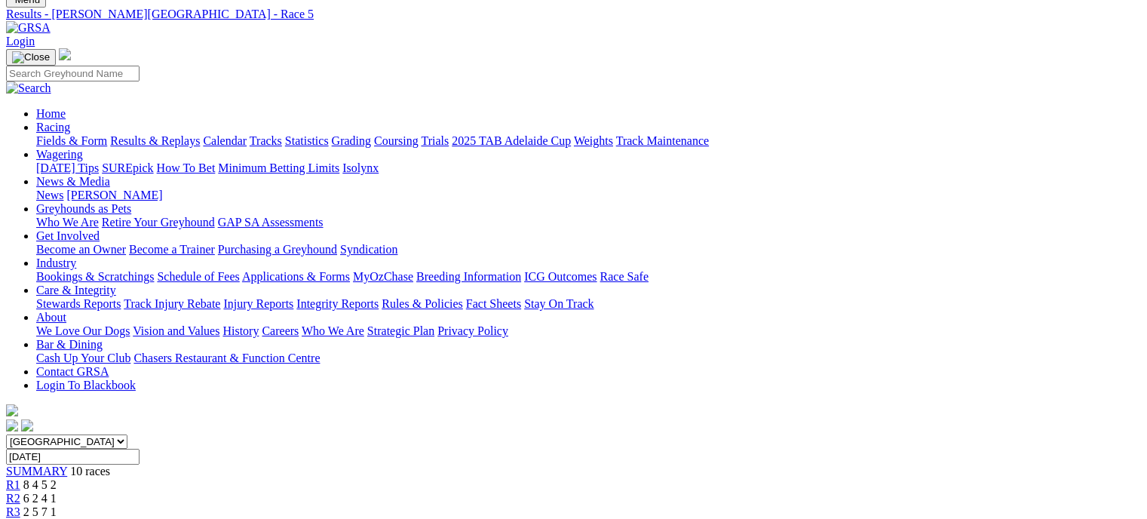 This screenshot has height=519, width=1147. I want to click on span: 2 5 7 1, so click(40, 511).